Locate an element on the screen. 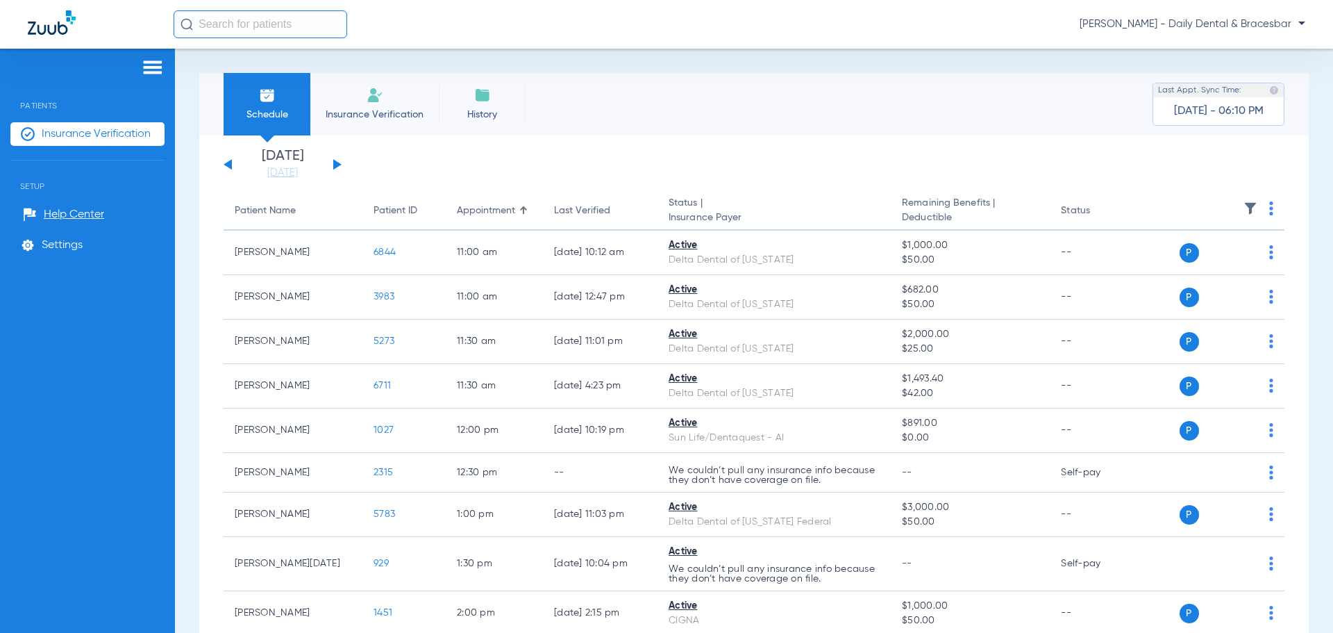 The width and height of the screenshot is (1333, 633). div: Sun Life/Dentaquest - AI is located at coordinates (774, 437).